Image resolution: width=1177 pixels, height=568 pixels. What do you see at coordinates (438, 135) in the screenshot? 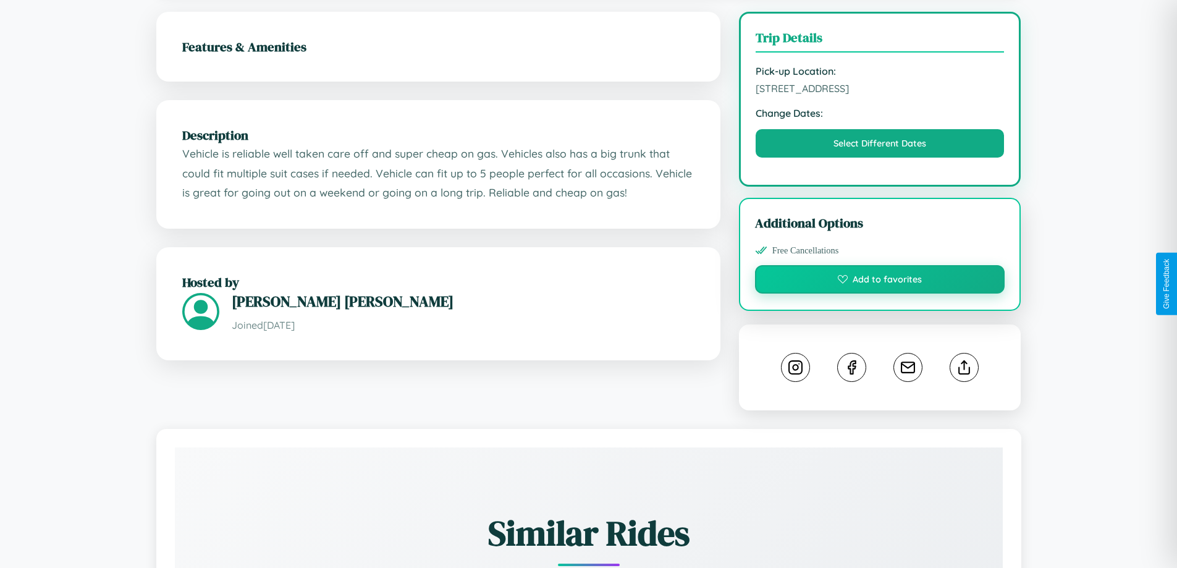
I see `h2: Description` at bounding box center [438, 135].